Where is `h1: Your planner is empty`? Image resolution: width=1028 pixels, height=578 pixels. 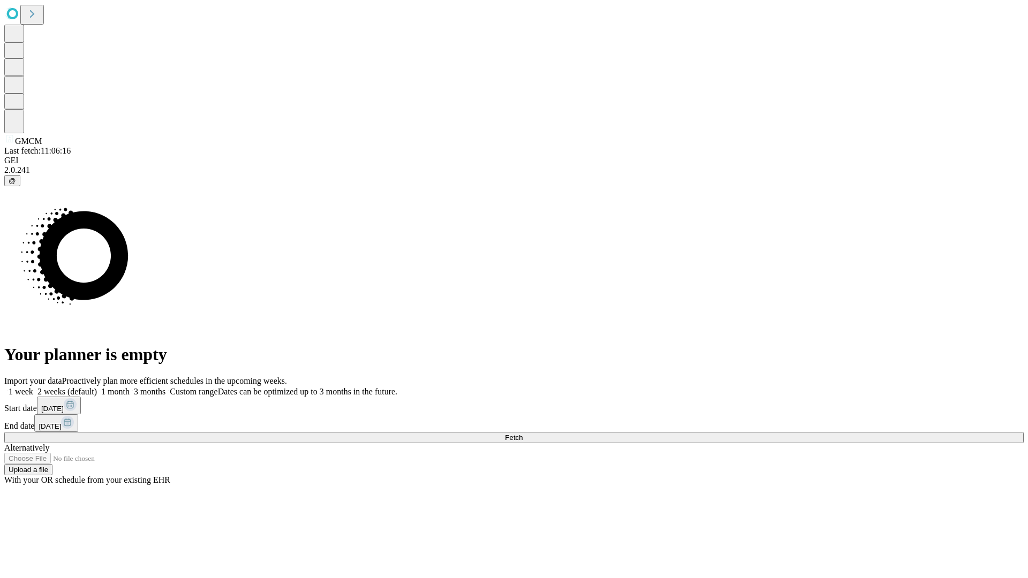
h1: Your planner is empty is located at coordinates (514, 354).